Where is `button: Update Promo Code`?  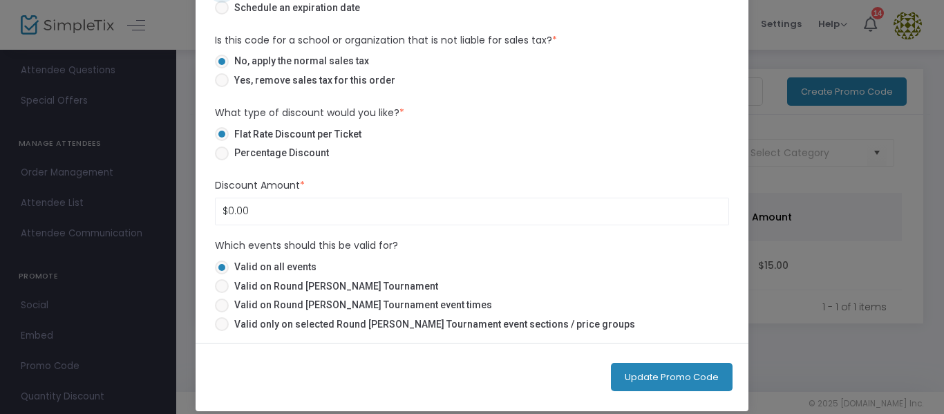 button: Update Promo Code is located at coordinates (672, 377).